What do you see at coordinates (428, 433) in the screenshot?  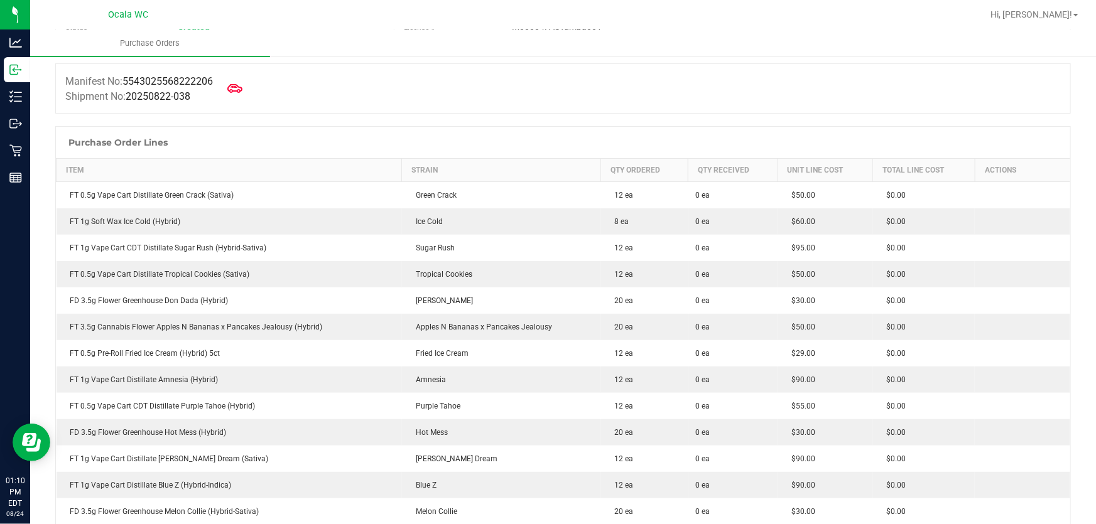 I see `span: Hot Mess` at bounding box center [428, 433].